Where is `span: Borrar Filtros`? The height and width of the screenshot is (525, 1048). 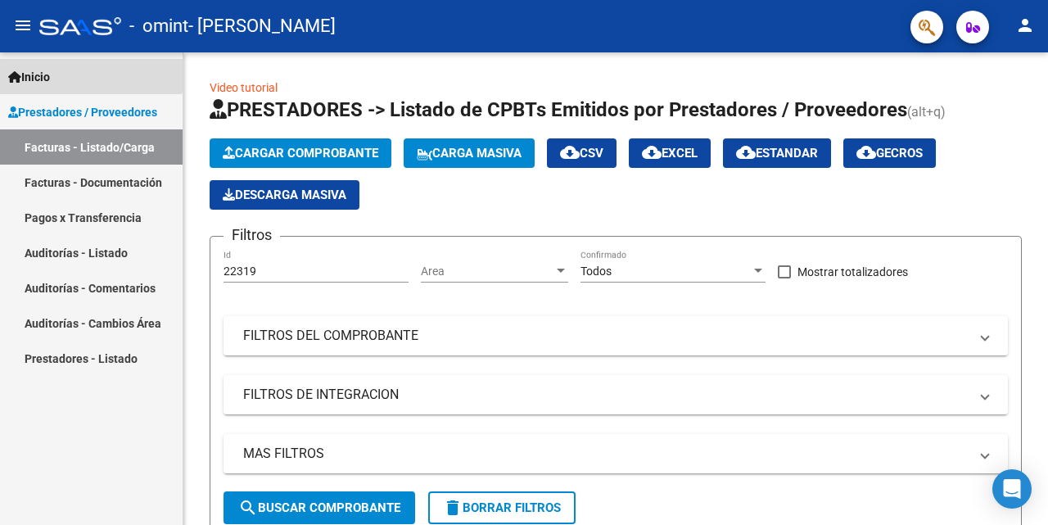
span: Borrar Filtros is located at coordinates (502, 508).